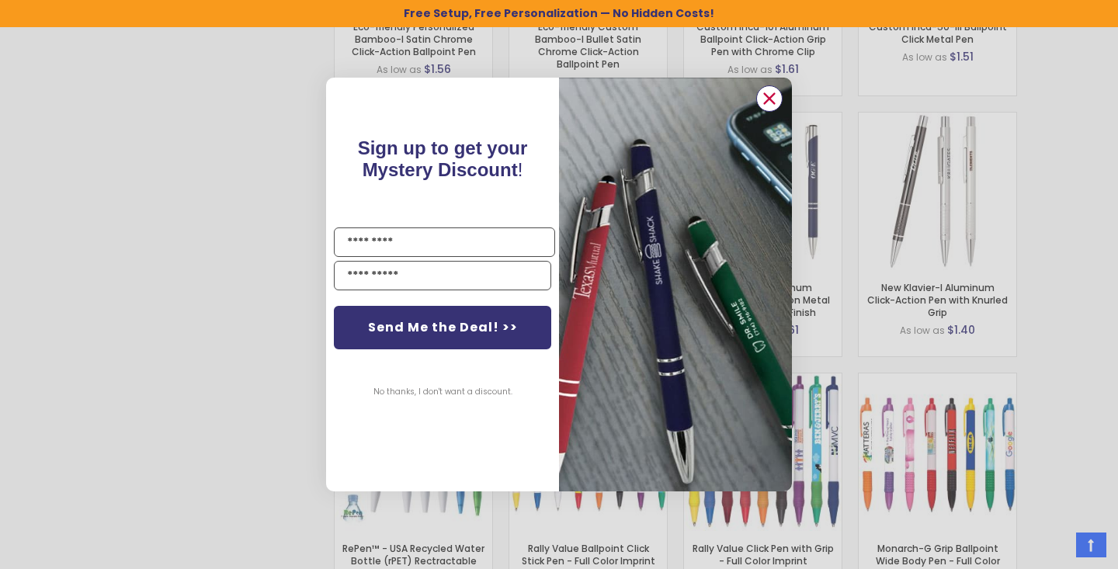 The height and width of the screenshot is (569, 1118). I want to click on button: No thanks, I don't want a discount., so click(442, 392).